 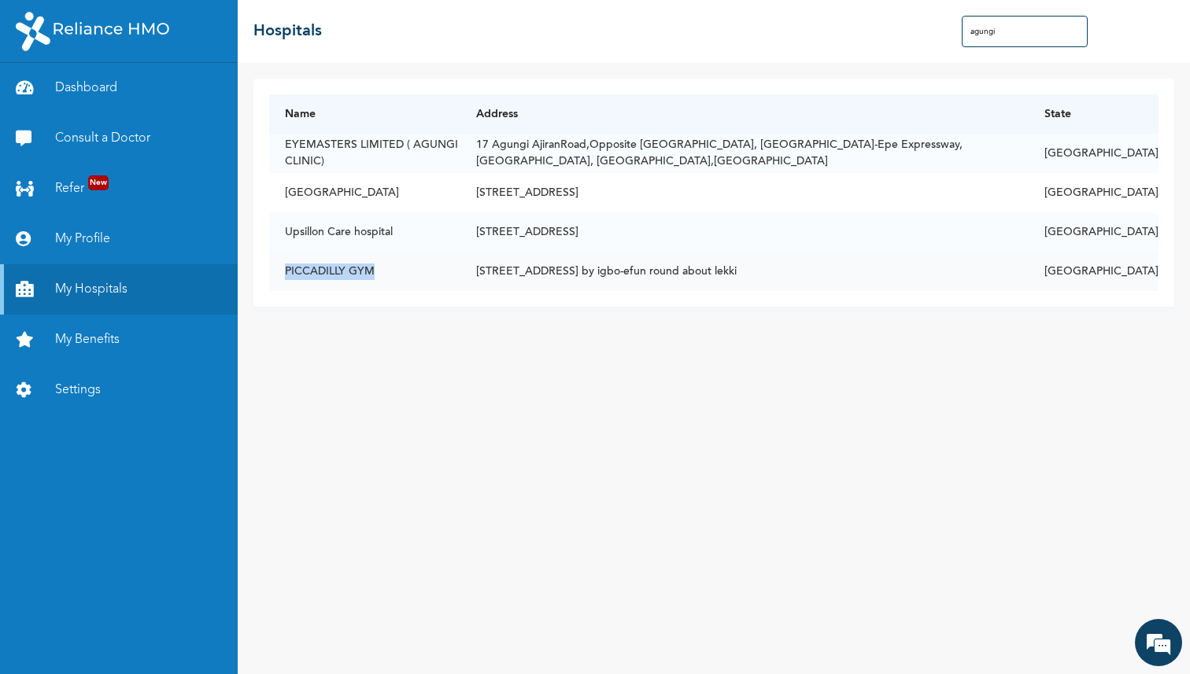 What do you see at coordinates (744, 114) in the screenshot?
I see `th: Address` at bounding box center [744, 114].